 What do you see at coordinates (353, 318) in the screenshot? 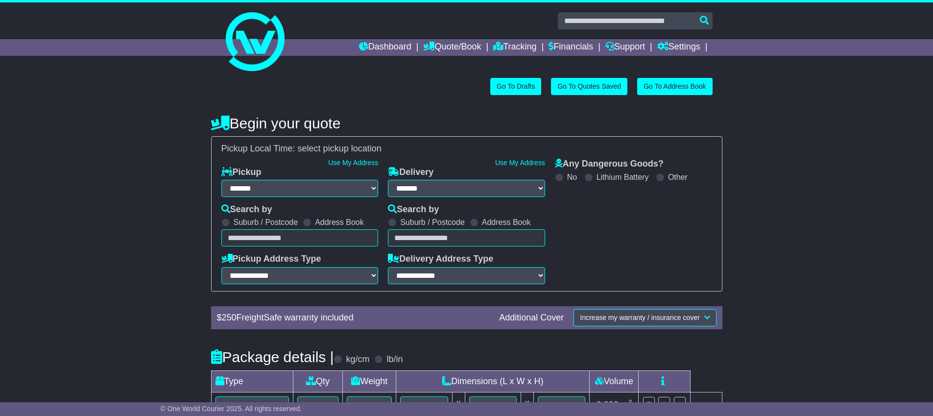
I see `div: $ FreightSafe warranty included` at bounding box center [353, 318].